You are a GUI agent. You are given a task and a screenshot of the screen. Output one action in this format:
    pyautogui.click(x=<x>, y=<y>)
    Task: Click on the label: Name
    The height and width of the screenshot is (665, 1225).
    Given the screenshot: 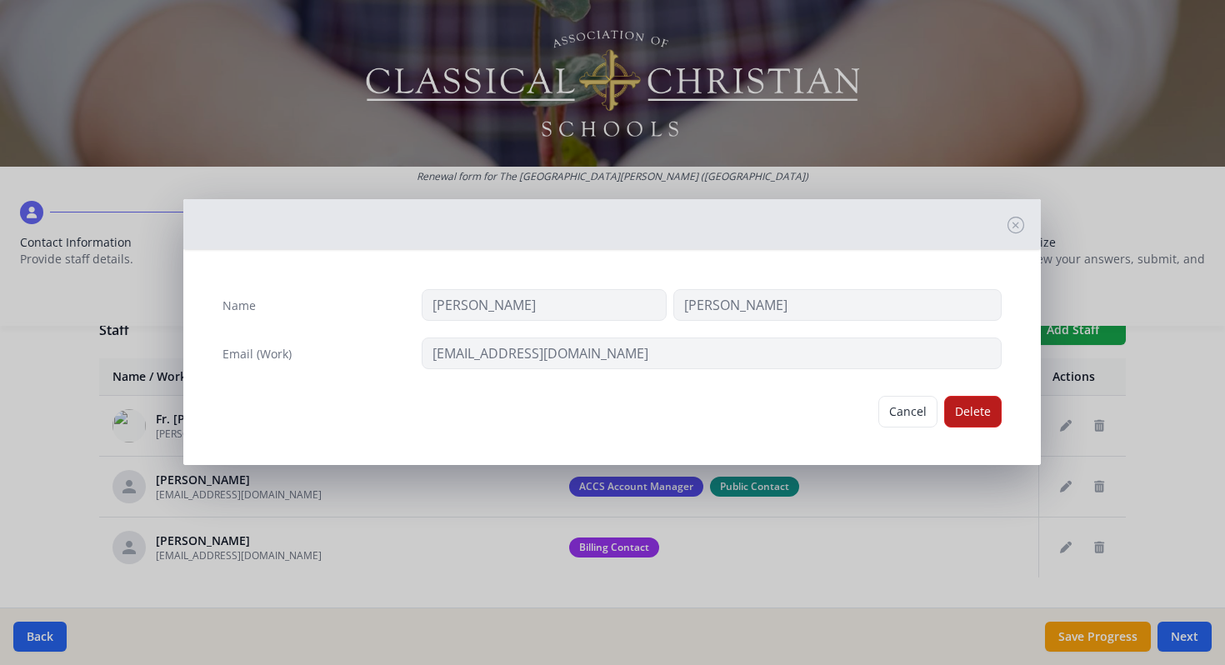 What is the action you would take?
    pyautogui.click(x=239, y=306)
    